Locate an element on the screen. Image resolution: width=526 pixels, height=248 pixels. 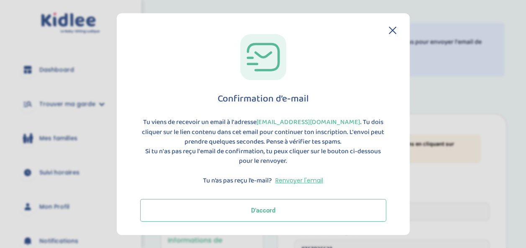
h1: Confirmation d’e-mail is located at coordinates (263, 99).